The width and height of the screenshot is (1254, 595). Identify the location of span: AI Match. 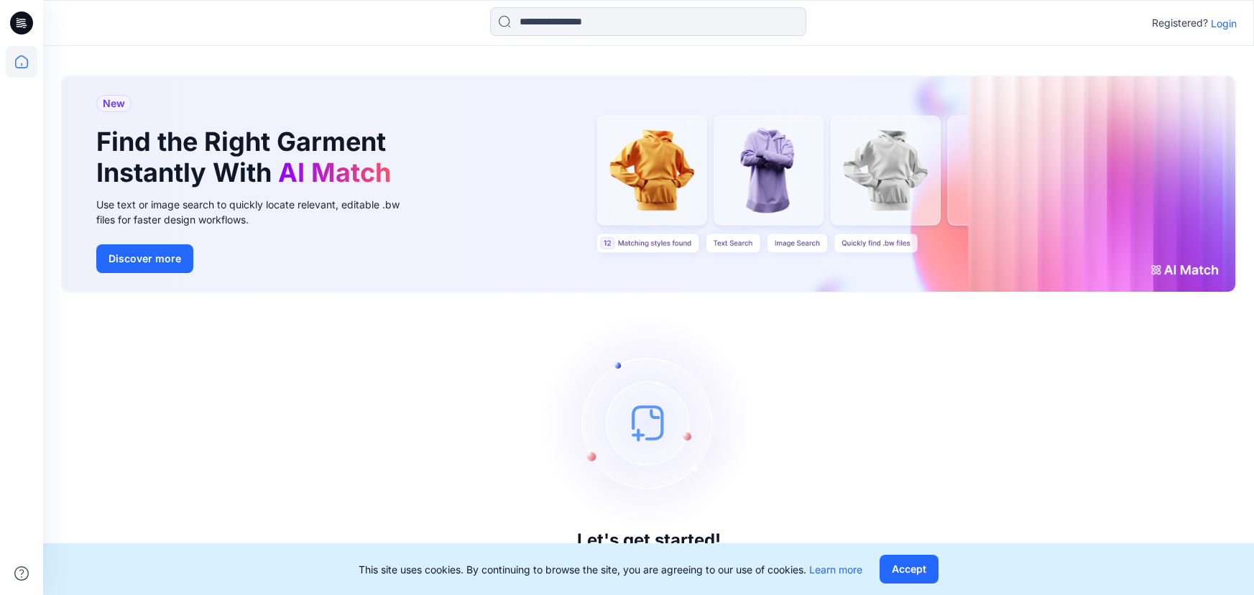
(334, 172).